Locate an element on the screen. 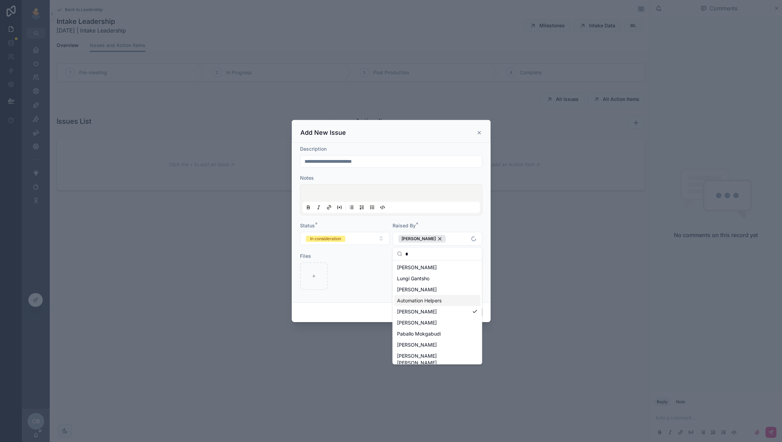 The width and height of the screenshot is (782, 442). span: Status is located at coordinates (307, 225).